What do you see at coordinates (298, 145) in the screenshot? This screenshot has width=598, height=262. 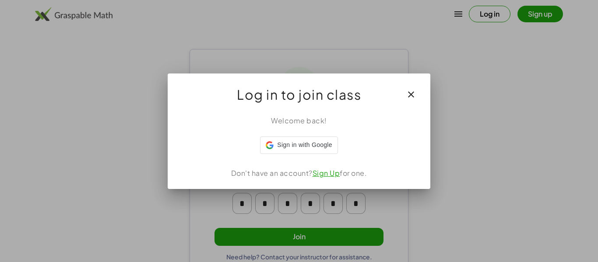 I see `div: Sign in with Google` at bounding box center [298, 145].